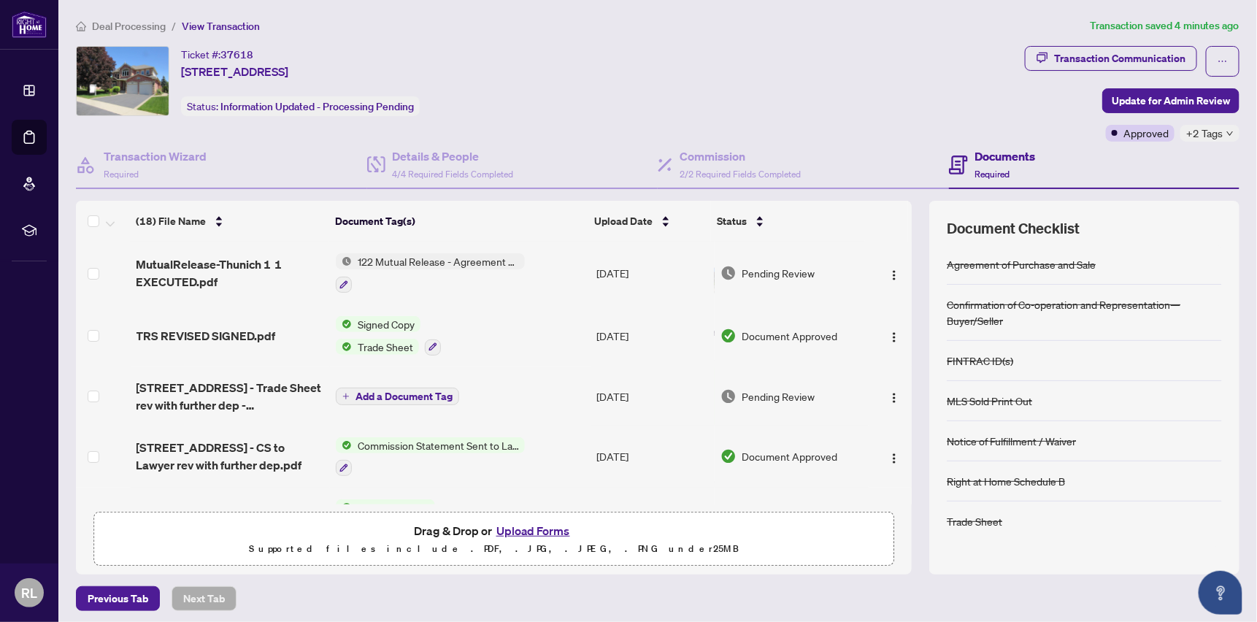  Describe the element at coordinates (1021, 264) in the screenshot. I see `div: Agreement of Purchase and Sale` at that location.